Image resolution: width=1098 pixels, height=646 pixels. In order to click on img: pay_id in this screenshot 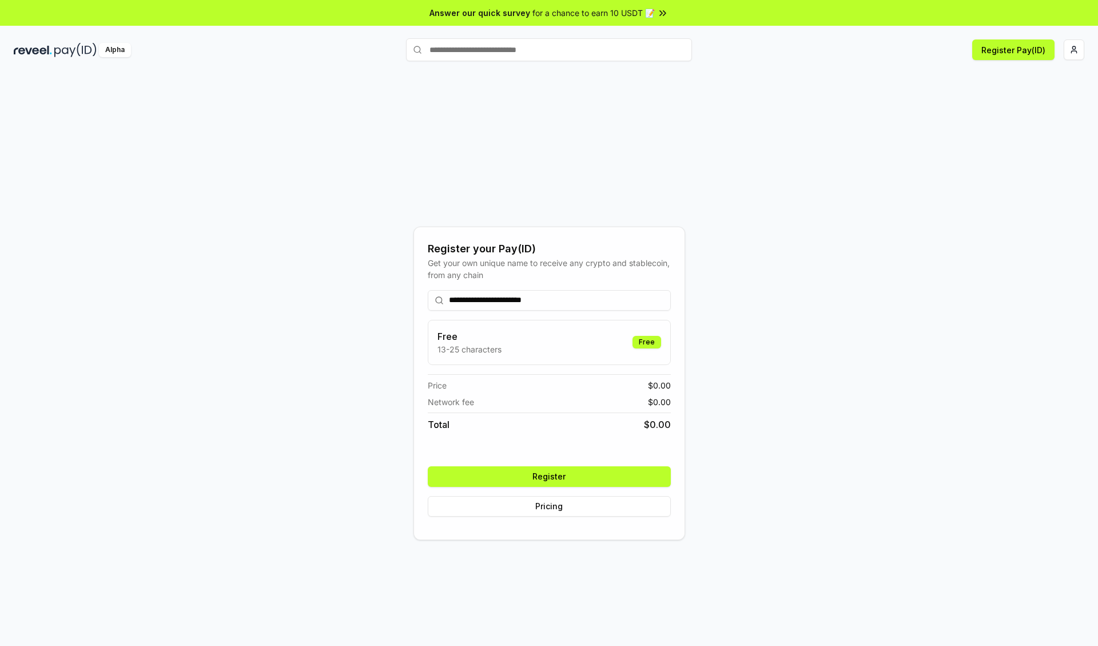, I will do `click(75, 50)`.